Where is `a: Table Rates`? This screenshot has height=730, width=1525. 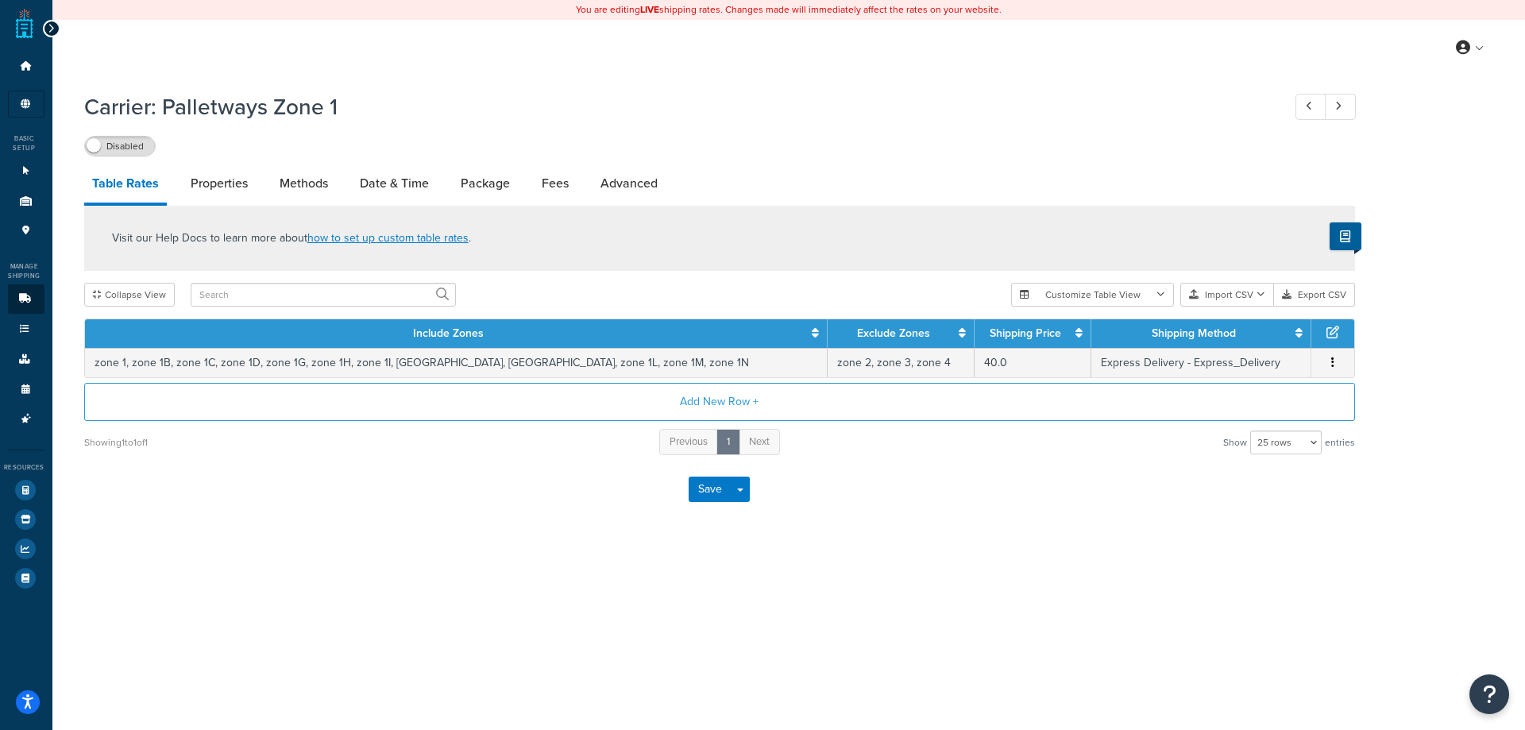
a: Table Rates is located at coordinates (126, 185).